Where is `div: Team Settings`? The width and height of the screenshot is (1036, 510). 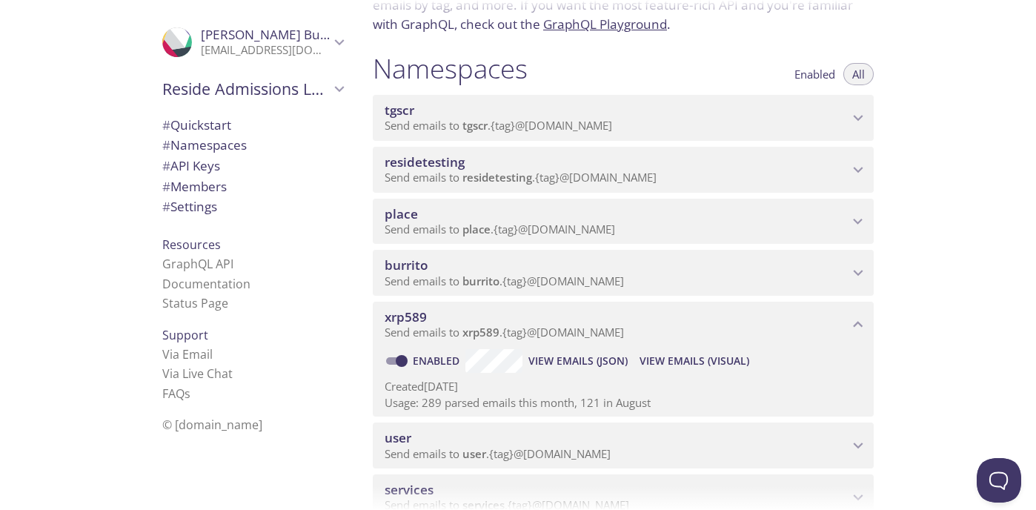
div: Team Settings is located at coordinates (253, 207).